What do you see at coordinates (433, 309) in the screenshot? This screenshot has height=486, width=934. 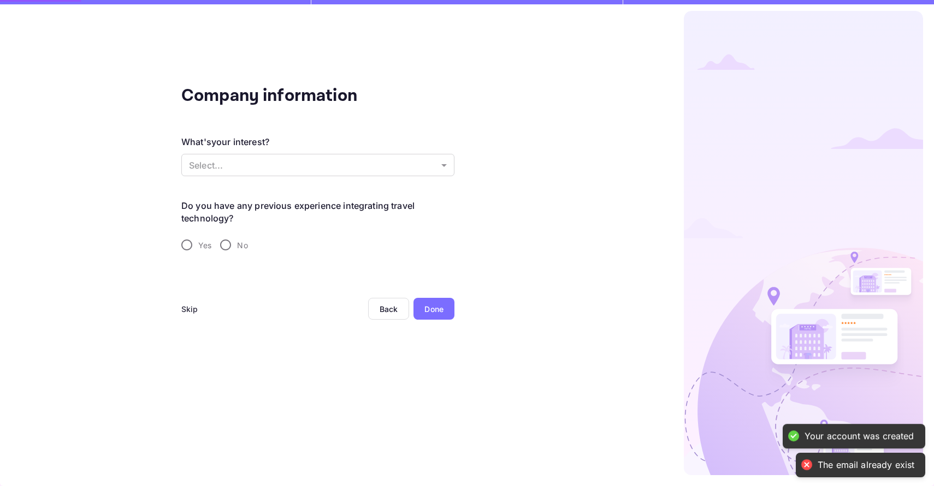 I see `div: Done` at bounding box center [433, 309].